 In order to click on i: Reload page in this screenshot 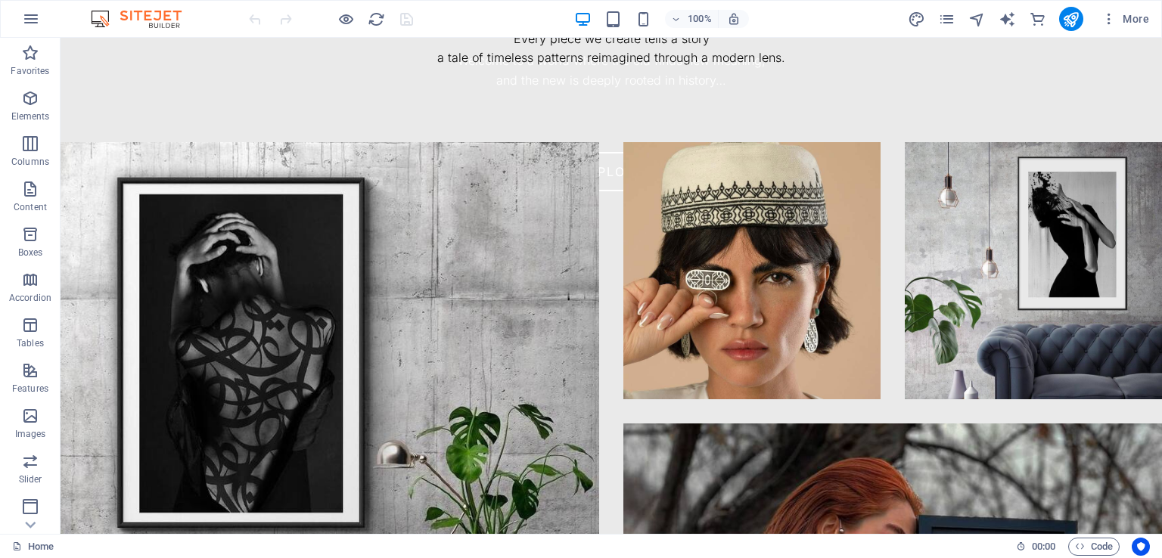, I will do `click(376, 19)`.